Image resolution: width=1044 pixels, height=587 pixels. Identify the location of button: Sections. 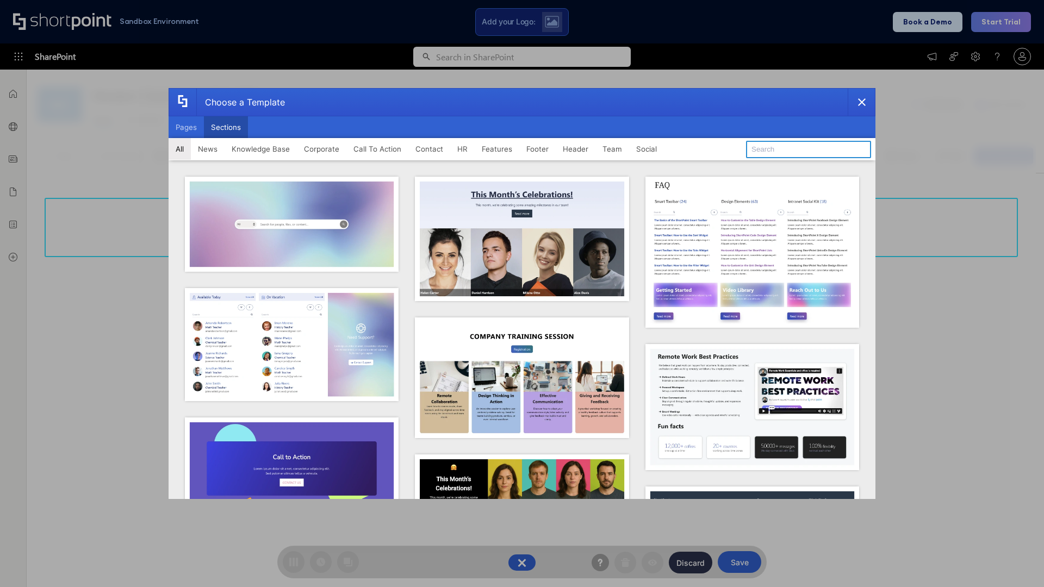
(226, 127).